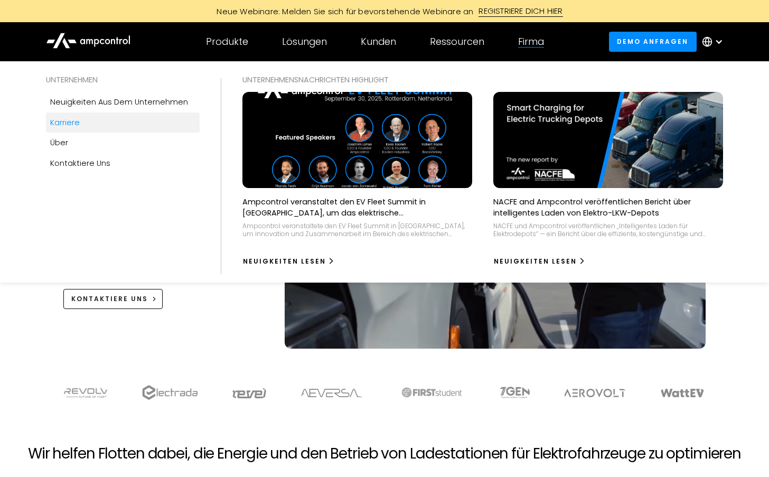  Describe the element at coordinates (384, 454) in the screenshot. I see `h2: Wir helfen Flotten dabei, die Energie und den Betrieb von Ladestationen für Elektrofahrzeuge zu o...` at that location.